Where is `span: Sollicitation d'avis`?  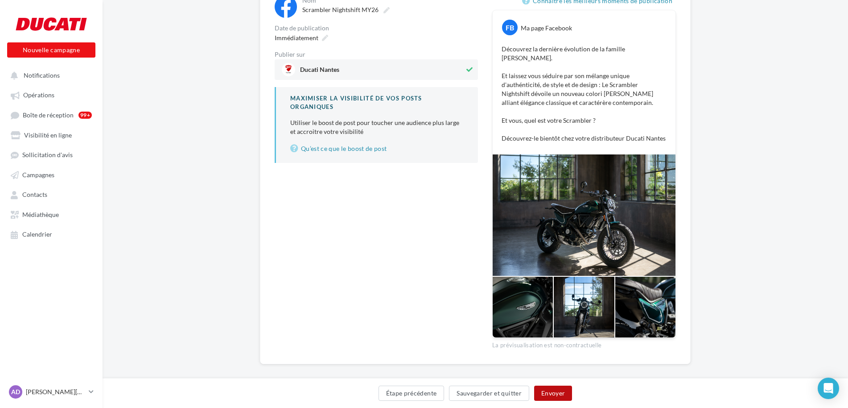 span: Sollicitation d'avis is located at coordinates (47, 155).